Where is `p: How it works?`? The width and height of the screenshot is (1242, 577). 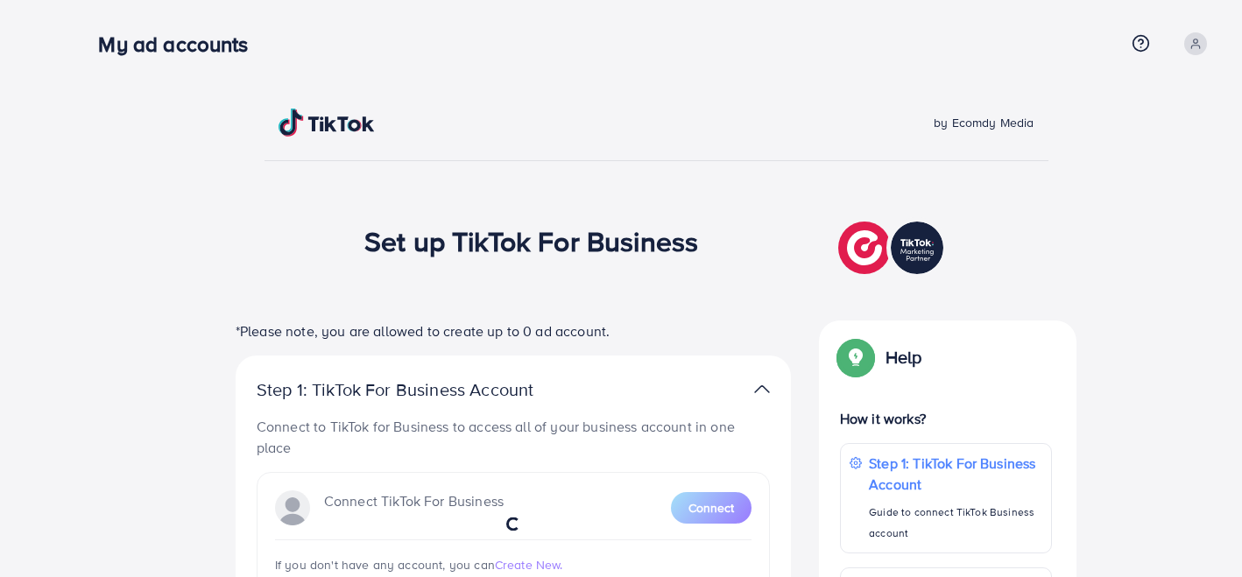 p: How it works? is located at coordinates (946, 419).